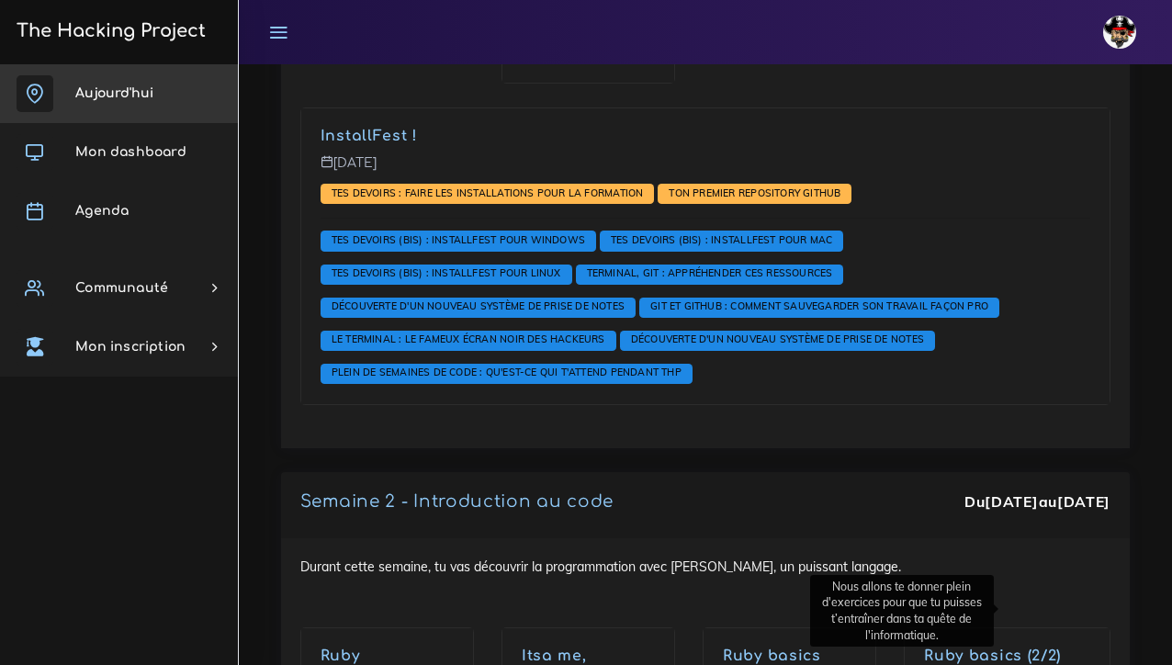 The width and height of the screenshot is (1172, 665). Describe the element at coordinates (819, 307) in the screenshot. I see `a: Git et GitHub : comment sauvegarder son travail façon pro` at that location.